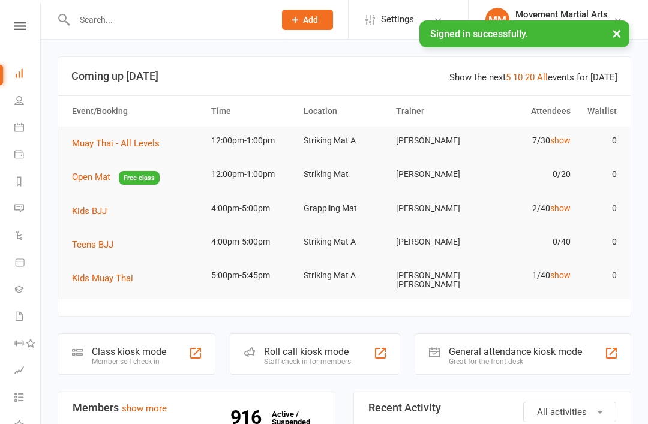  What do you see at coordinates (129, 362) in the screenshot?
I see `div: Member self check-in` at bounding box center [129, 362].